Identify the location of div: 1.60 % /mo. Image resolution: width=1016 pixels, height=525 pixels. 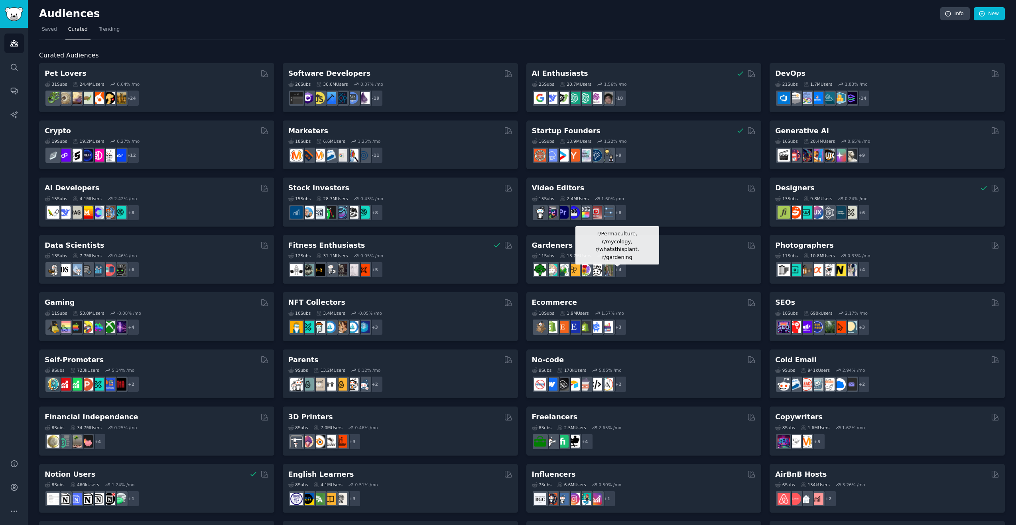
(612, 198).